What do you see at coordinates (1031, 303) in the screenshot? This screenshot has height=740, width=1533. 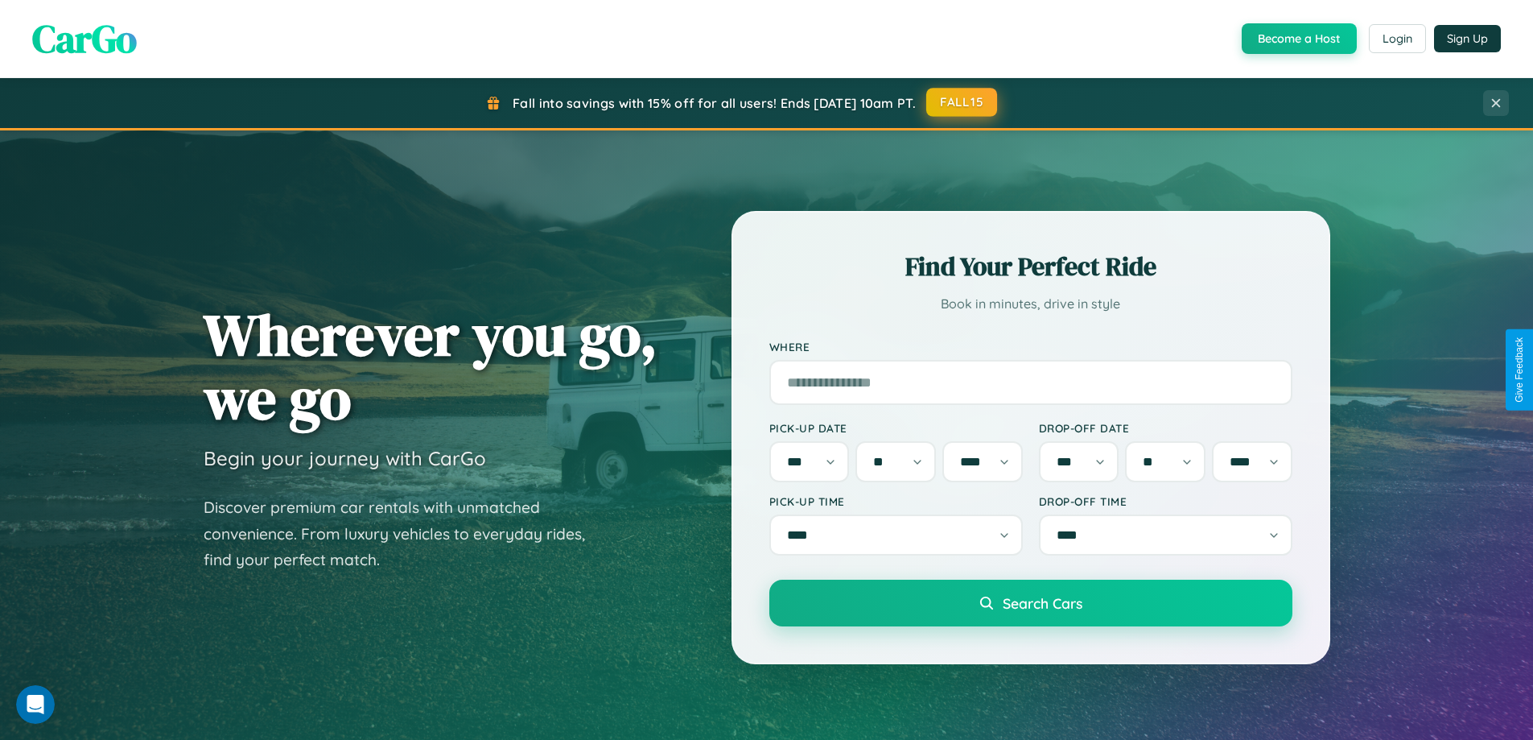 I see `p: Book in minutes, drive in style` at bounding box center [1031, 303].